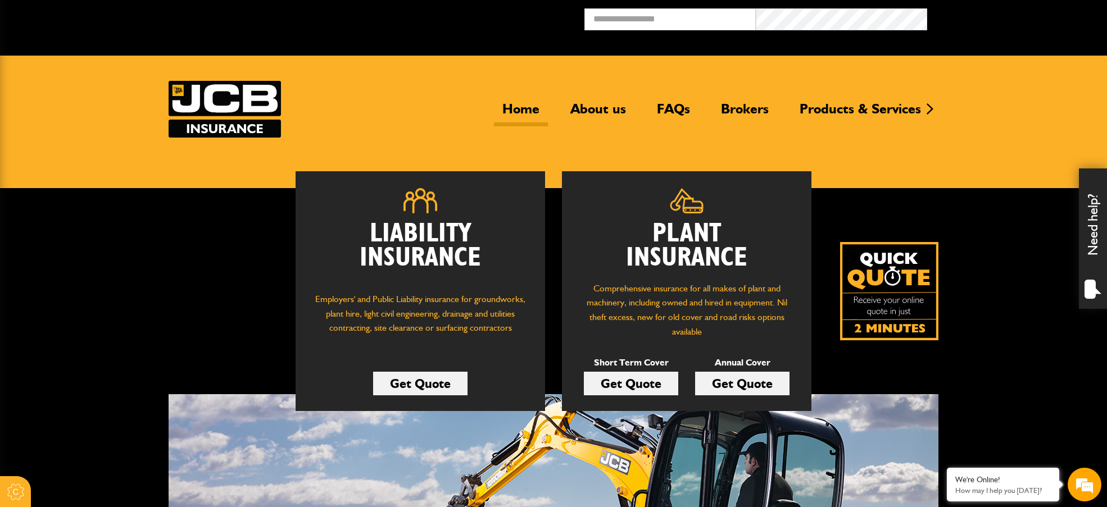  I want to click on p: How may I help you today?, so click(1003, 490).